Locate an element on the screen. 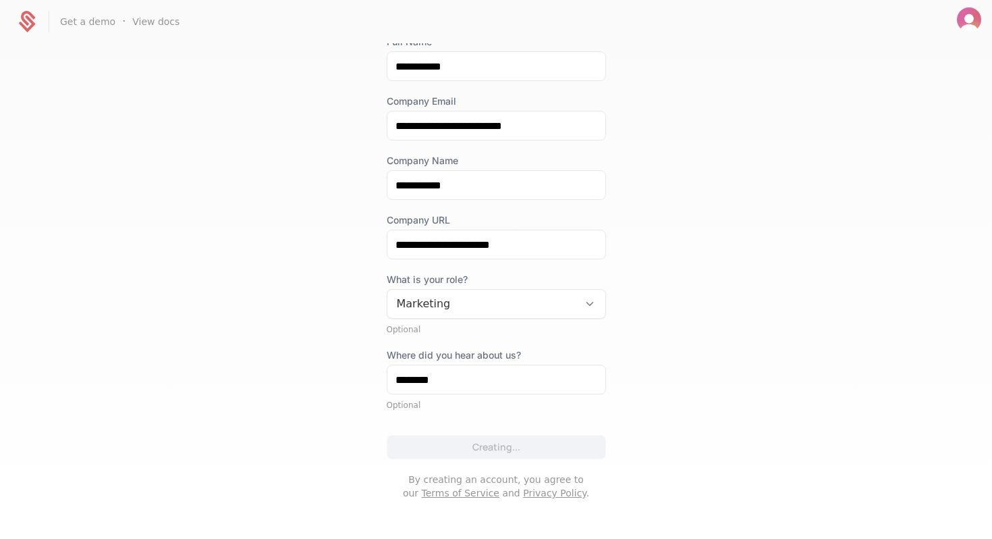  button: Open user button is located at coordinates (969, 20).